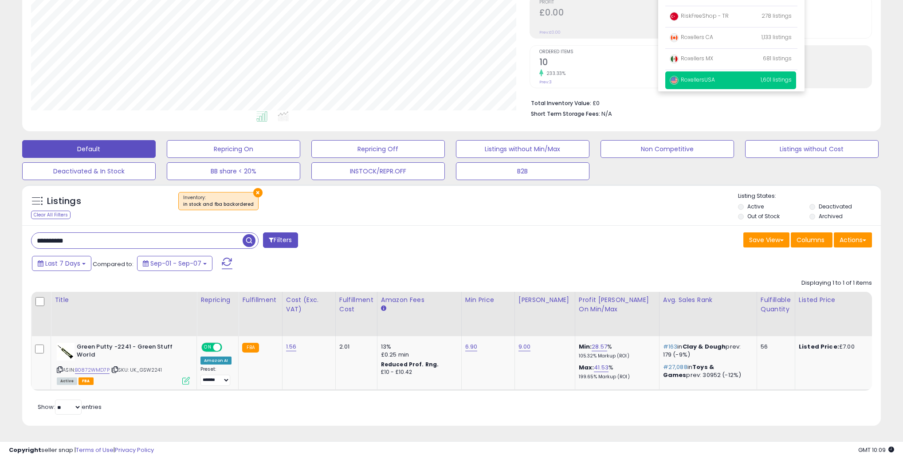 Image resolution: width=903 pixels, height=459 pixels. Describe the element at coordinates (707, 351) in the screenshot. I see `p: in prev: 179 (-9%)` at that location.